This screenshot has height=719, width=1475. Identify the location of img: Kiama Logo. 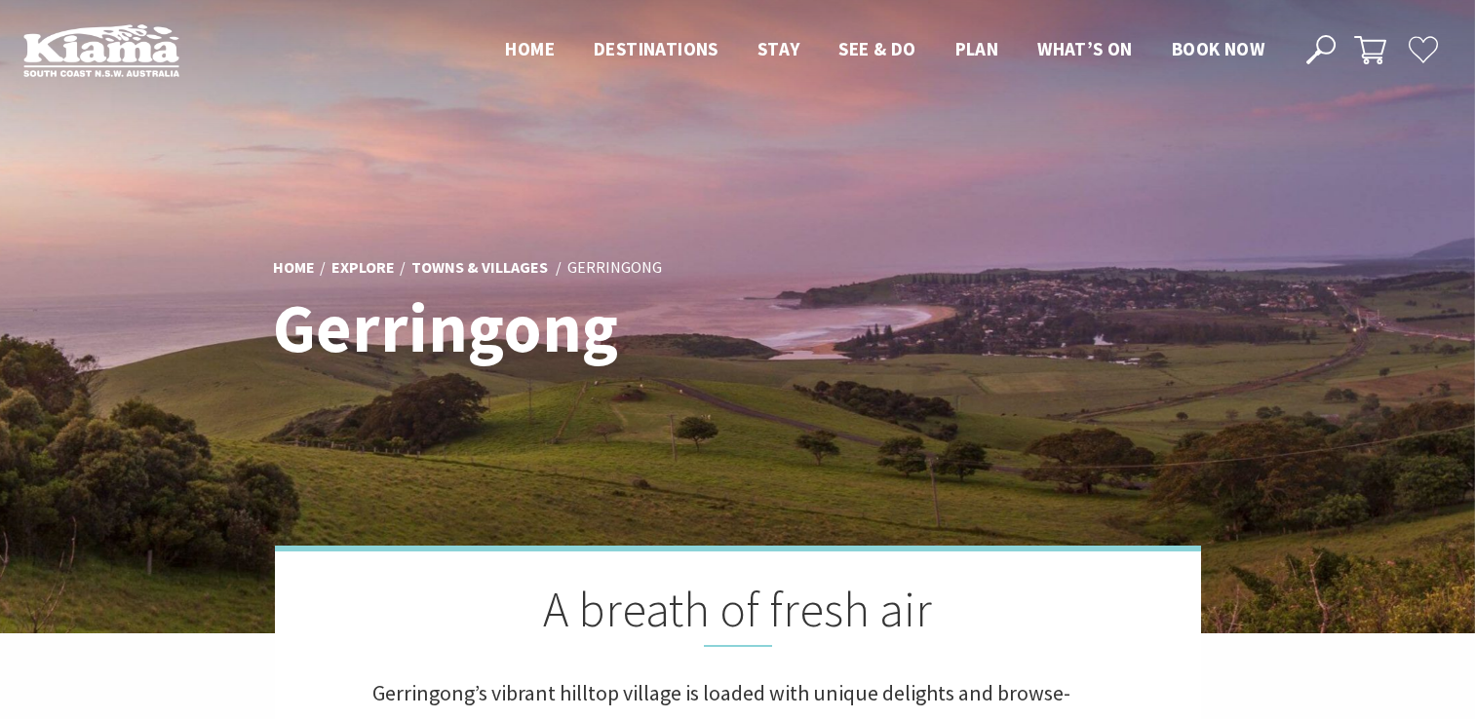
(101, 50).